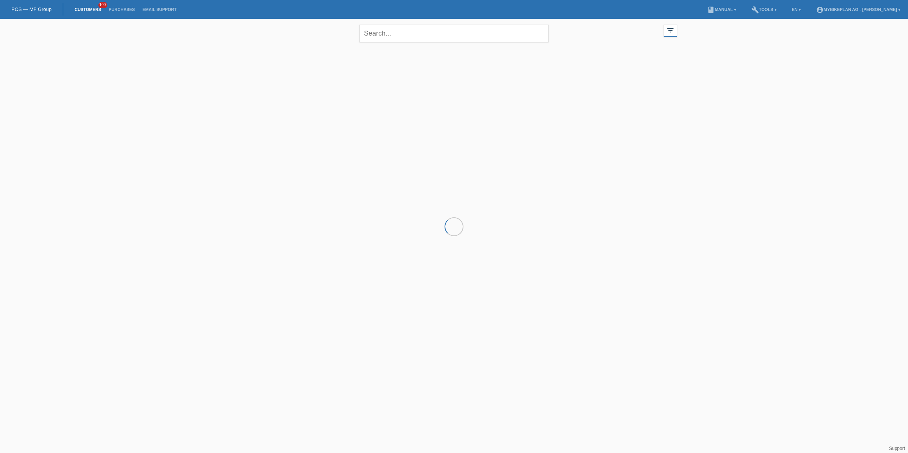 The height and width of the screenshot is (453, 908). Describe the element at coordinates (159, 9) in the screenshot. I see `a: Email Support` at that location.